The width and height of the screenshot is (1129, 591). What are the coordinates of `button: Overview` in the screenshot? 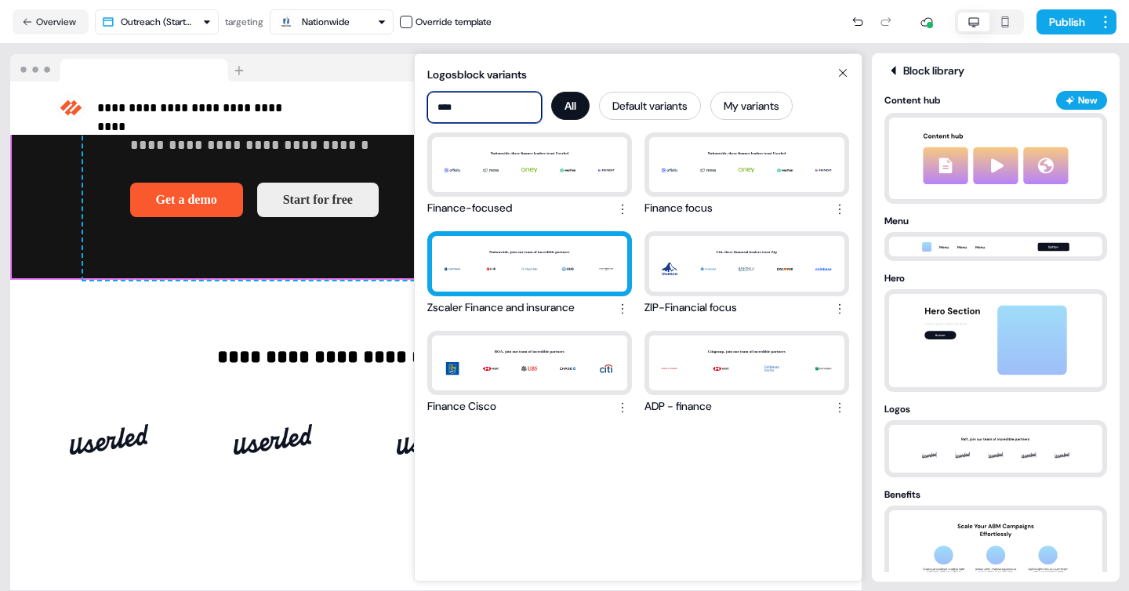 It's located at (50, 22).